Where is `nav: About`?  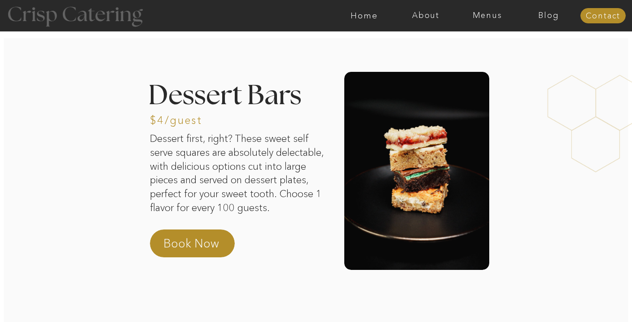 nav: About is located at coordinates (425, 16).